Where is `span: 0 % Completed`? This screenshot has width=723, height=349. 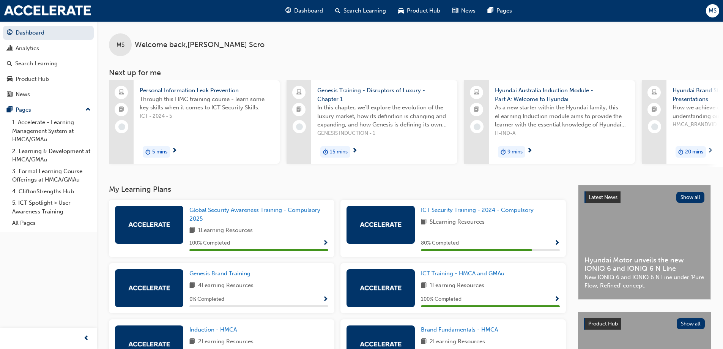 span: 0 % Completed is located at coordinates (207, 299).